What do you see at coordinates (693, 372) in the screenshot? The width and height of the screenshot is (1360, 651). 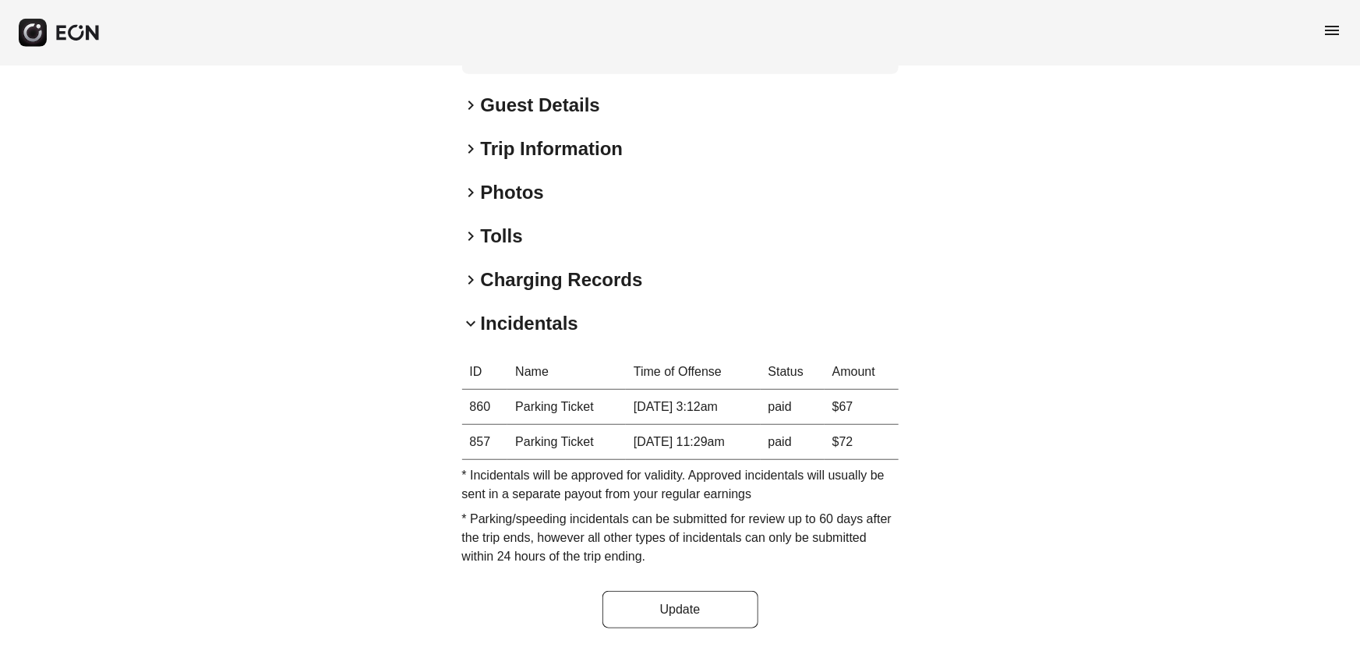 I see `th: Time of Offense` at bounding box center [693, 372].